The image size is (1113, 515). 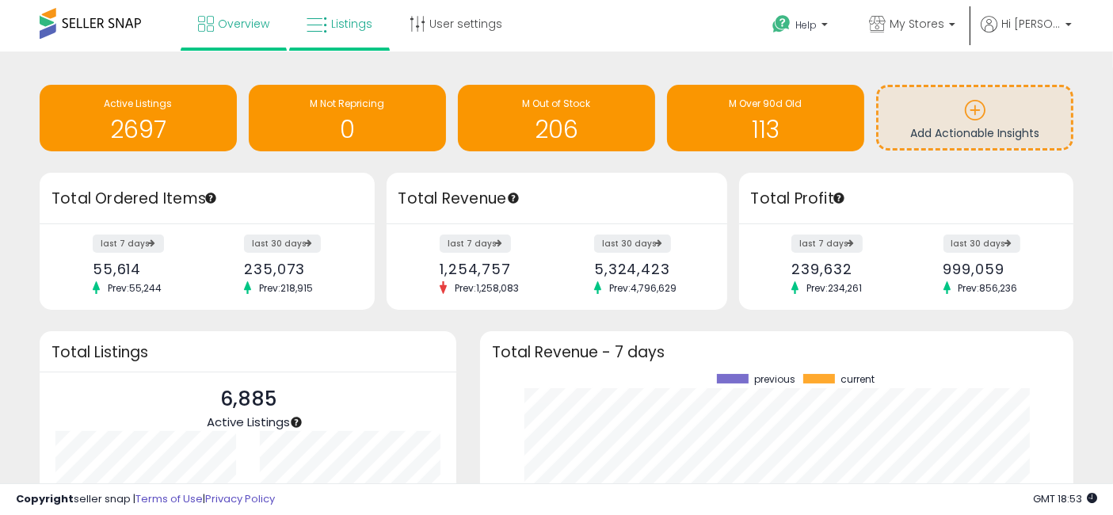 I want to click on div: 235,073, so click(x=295, y=269).